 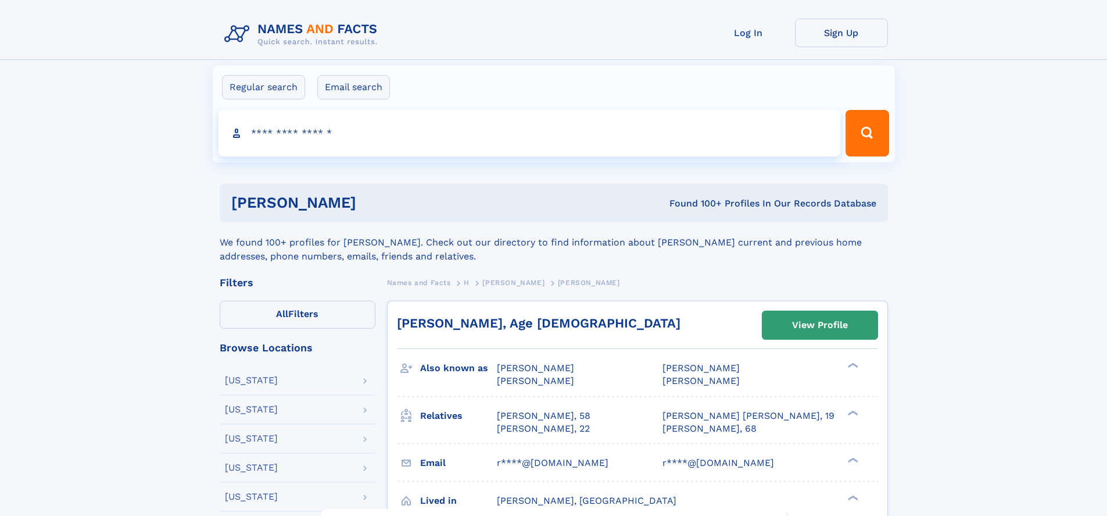 What do you see at coordinates (303, 34) in the screenshot?
I see `img: Logo Names and Facts` at bounding box center [303, 34].